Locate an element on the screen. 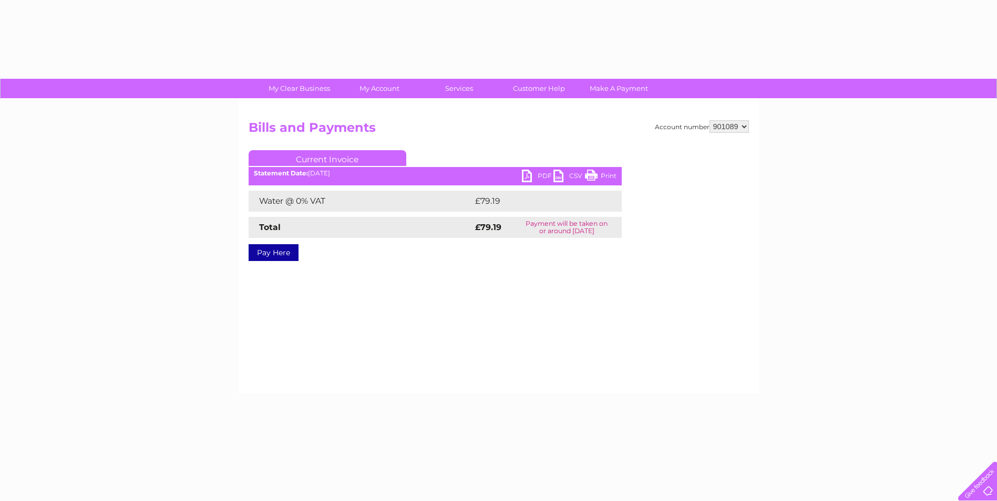 Image resolution: width=997 pixels, height=501 pixels. a: PDF is located at coordinates (538, 177).